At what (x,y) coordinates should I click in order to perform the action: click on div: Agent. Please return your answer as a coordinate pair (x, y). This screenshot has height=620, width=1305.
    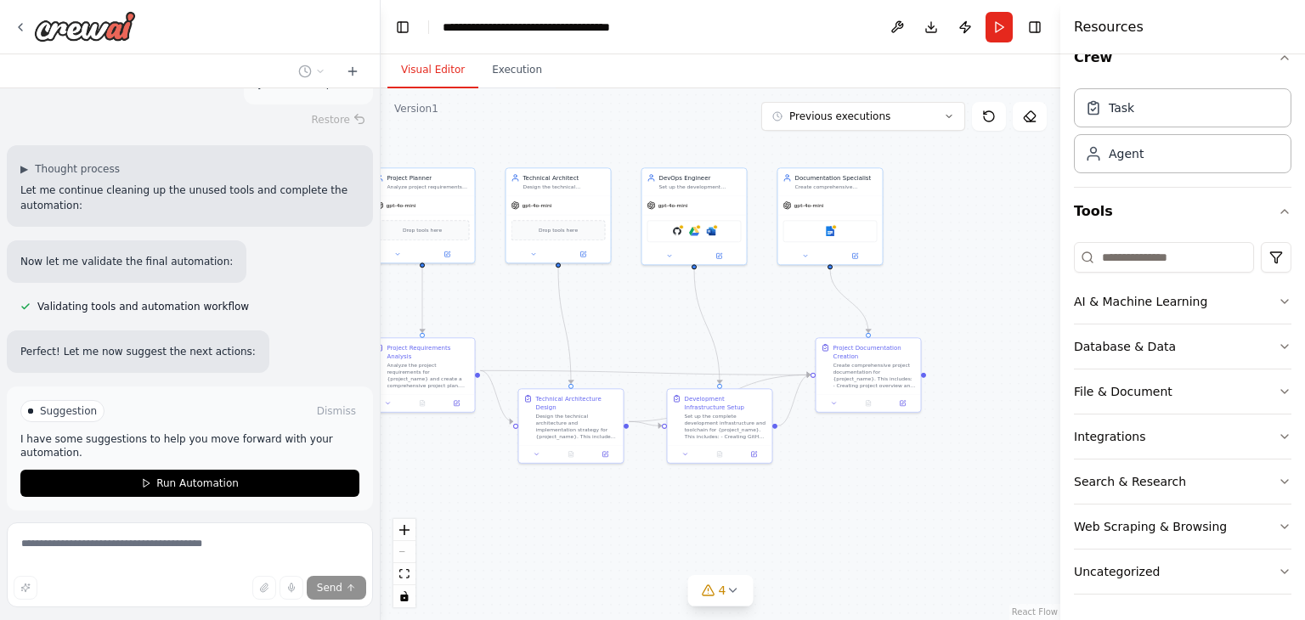
    Looking at the image, I should click on (1126, 154).